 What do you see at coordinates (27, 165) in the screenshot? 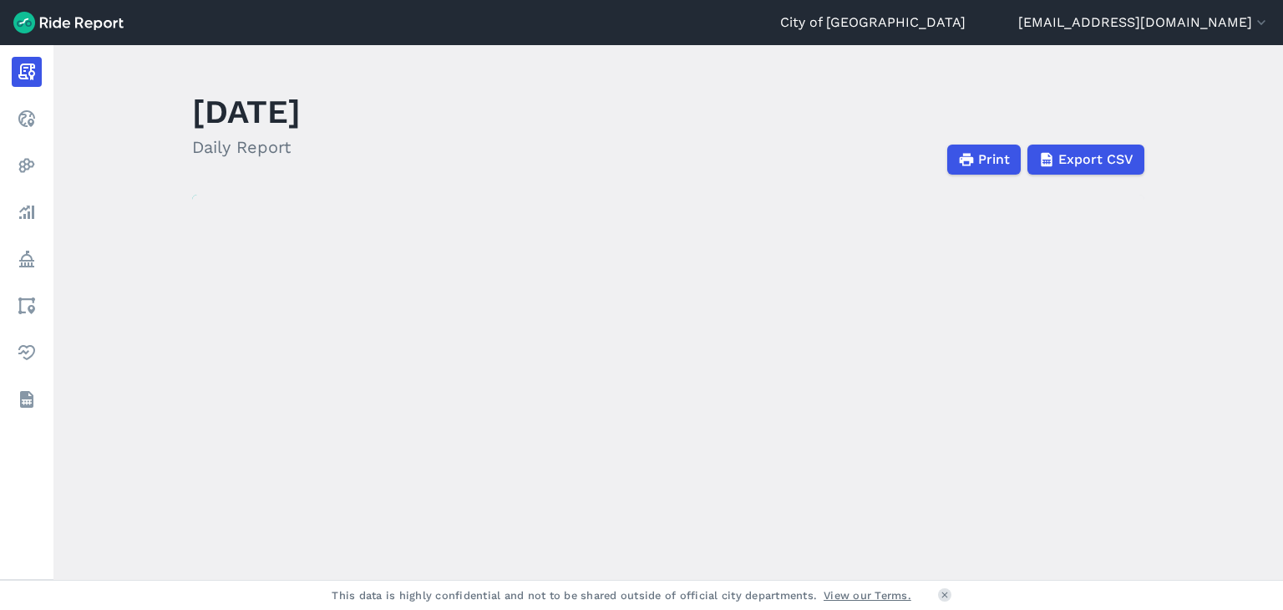
I see `a: Heatmaps` at bounding box center [27, 165].